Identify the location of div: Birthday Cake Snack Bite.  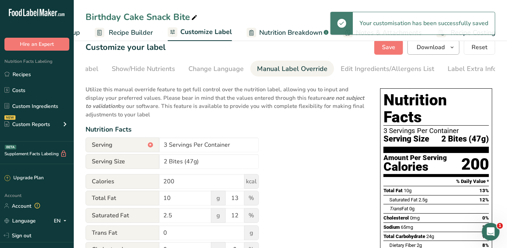
(142, 17).